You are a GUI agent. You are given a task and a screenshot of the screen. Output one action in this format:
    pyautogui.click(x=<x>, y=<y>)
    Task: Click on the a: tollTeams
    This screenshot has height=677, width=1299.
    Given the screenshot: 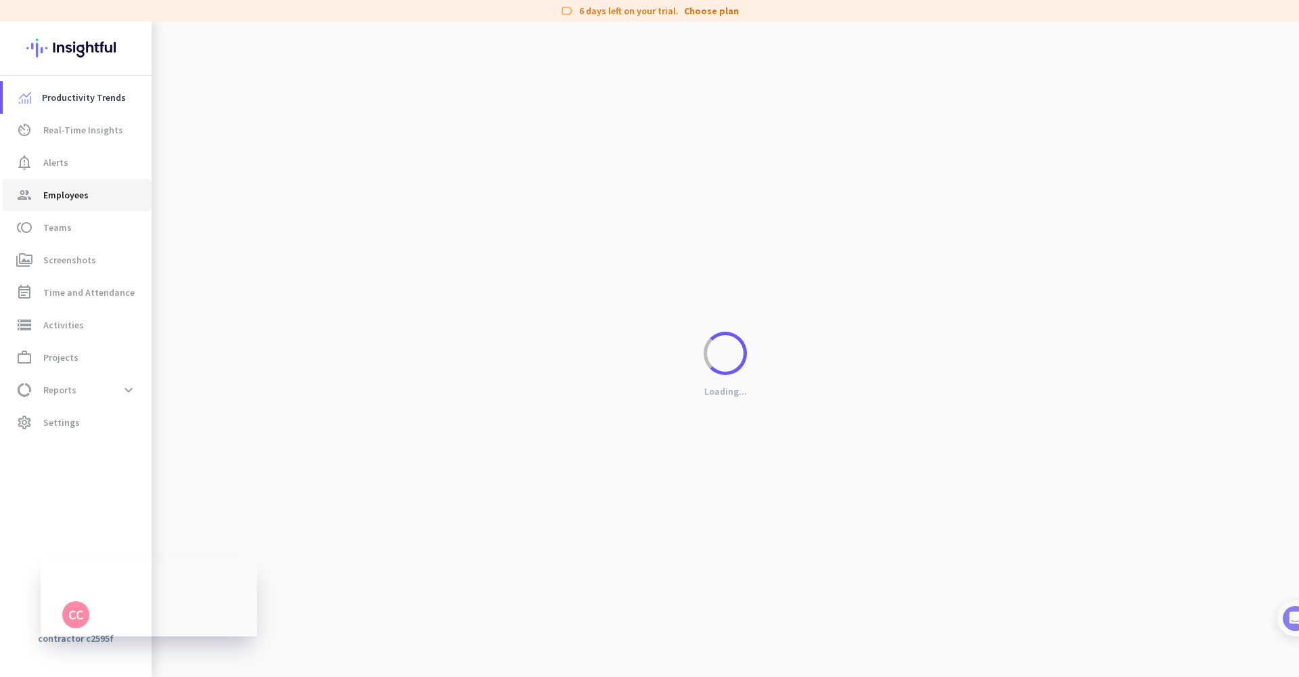 What is the action you would take?
    pyautogui.click(x=77, y=227)
    